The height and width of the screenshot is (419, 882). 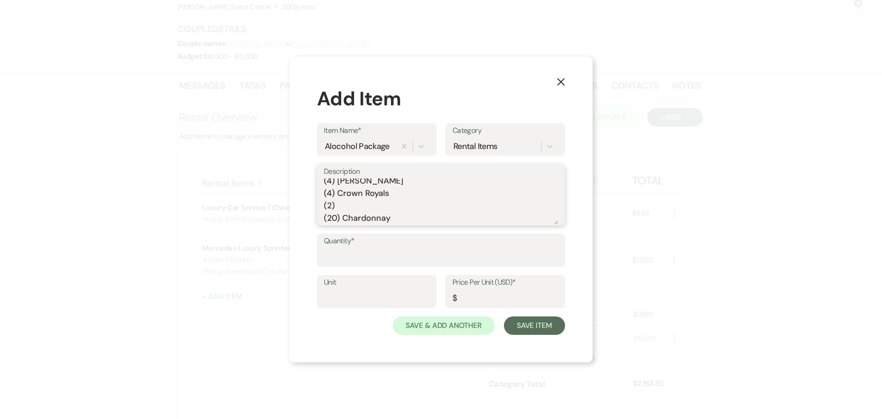 What do you see at coordinates (505, 282) in the screenshot?
I see `label: Price Per Unit (USD)*` at bounding box center [505, 282].